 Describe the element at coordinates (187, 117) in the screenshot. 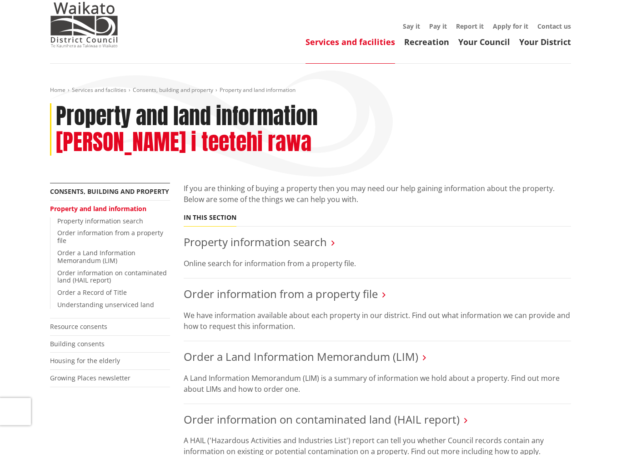

I see `h1: Property and land information` at that location.